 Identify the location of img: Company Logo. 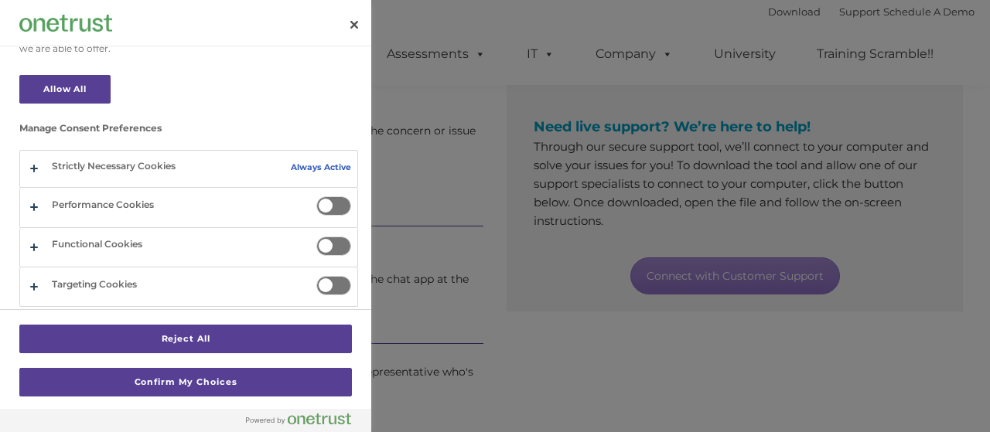
(66, 22).